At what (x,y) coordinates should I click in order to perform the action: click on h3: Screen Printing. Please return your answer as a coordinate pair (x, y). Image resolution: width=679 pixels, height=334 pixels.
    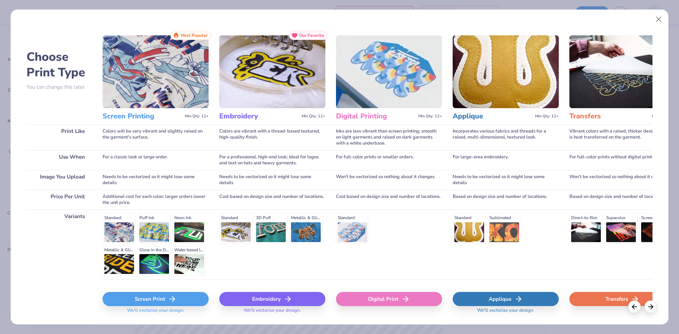
    Looking at the image, I should click on (142, 116).